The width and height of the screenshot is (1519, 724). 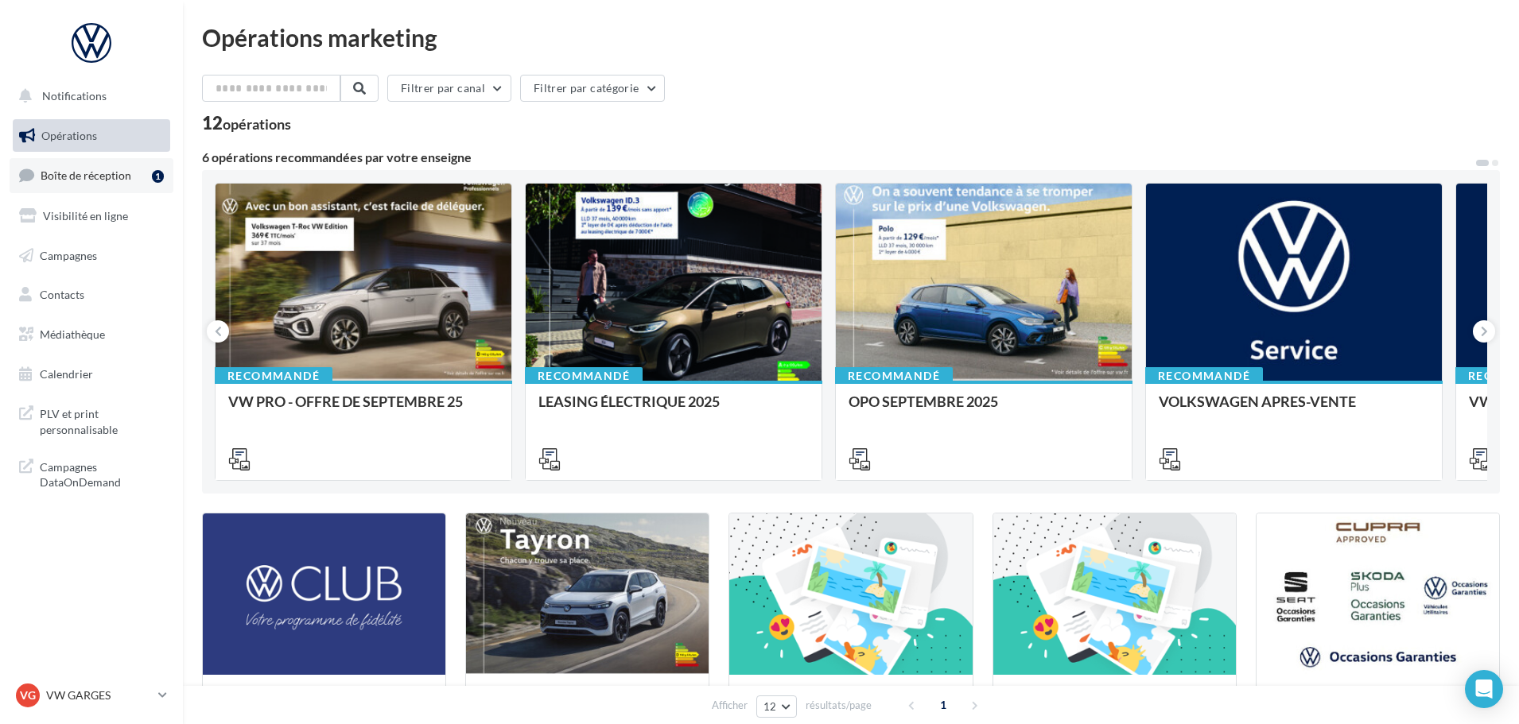 What do you see at coordinates (770, 707) in the screenshot?
I see `span: 12` at bounding box center [770, 707].